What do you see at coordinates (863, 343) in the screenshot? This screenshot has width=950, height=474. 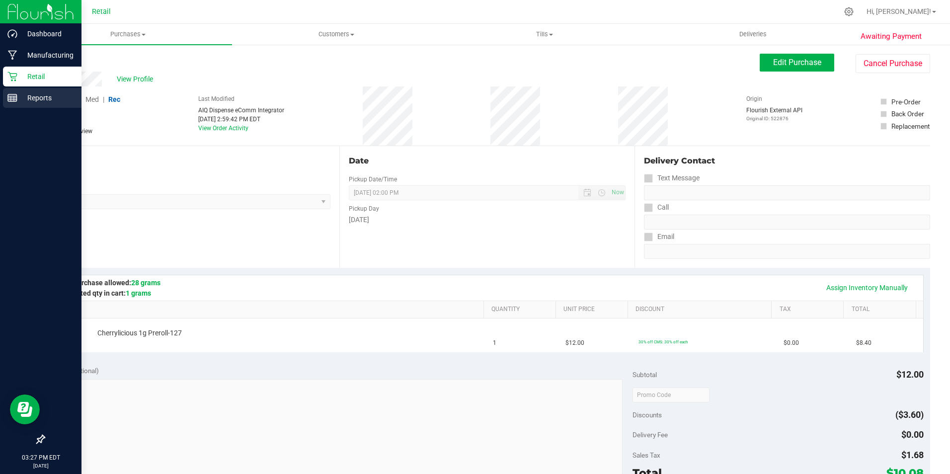 I see `span: $8.40` at bounding box center [863, 343].